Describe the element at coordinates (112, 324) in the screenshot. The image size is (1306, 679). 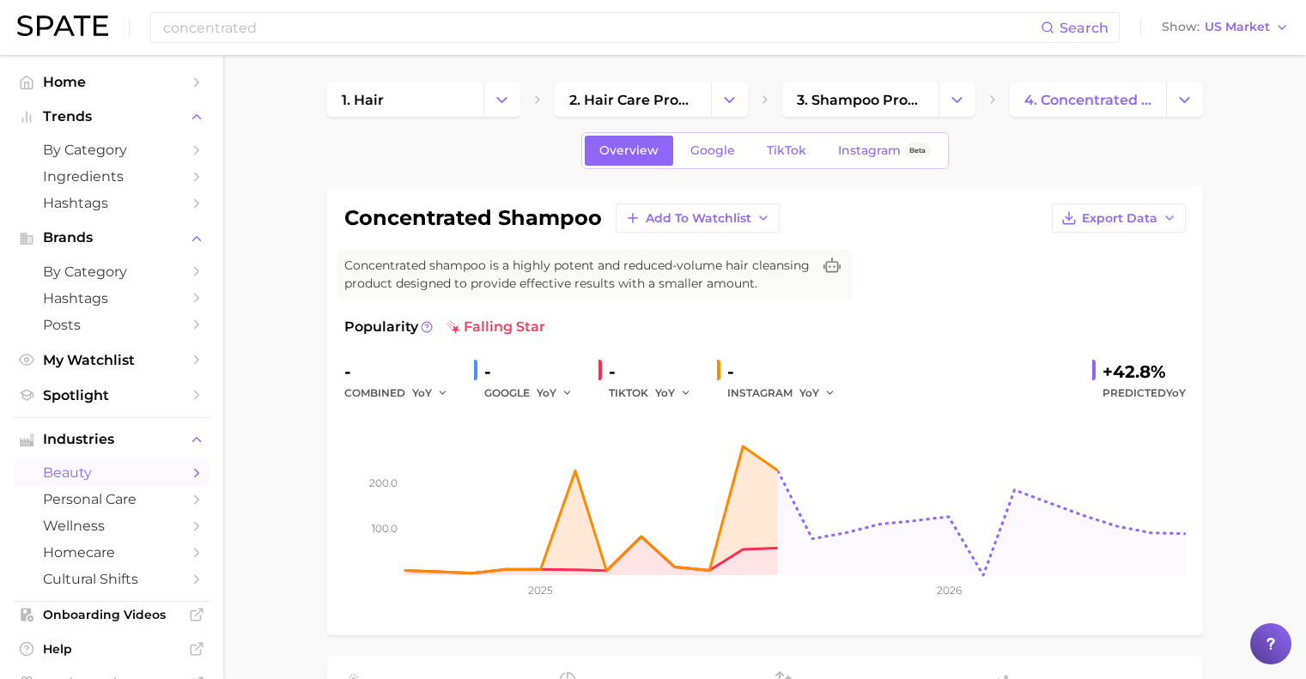
I see `span: Posts` at that location.